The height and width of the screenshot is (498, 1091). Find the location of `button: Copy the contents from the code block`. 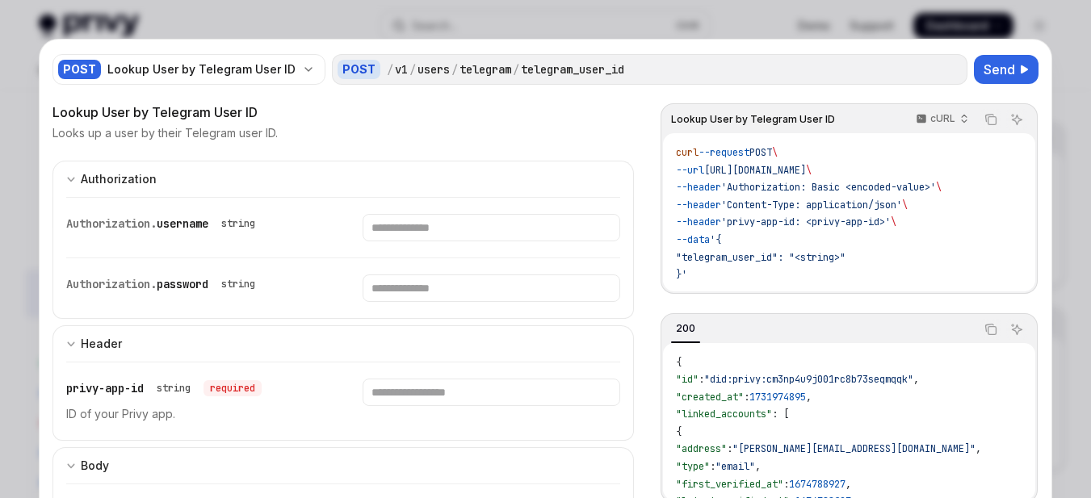

button: Copy the contents from the code block is located at coordinates (991, 120).